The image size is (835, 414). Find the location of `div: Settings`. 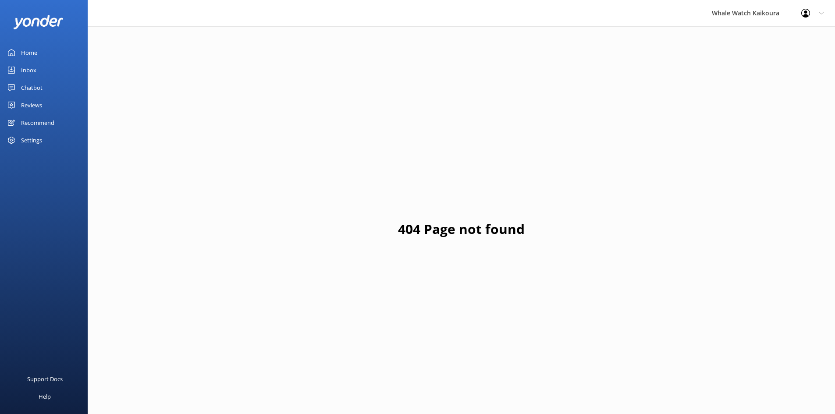

div: Settings is located at coordinates (32, 140).